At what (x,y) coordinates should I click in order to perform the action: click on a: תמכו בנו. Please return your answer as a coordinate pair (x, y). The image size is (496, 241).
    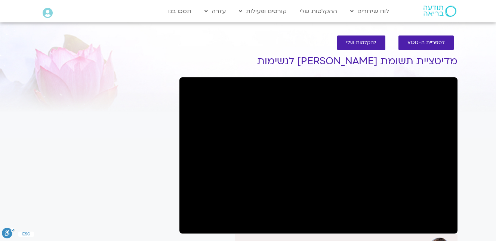
    Looking at the image, I should click on (180, 11).